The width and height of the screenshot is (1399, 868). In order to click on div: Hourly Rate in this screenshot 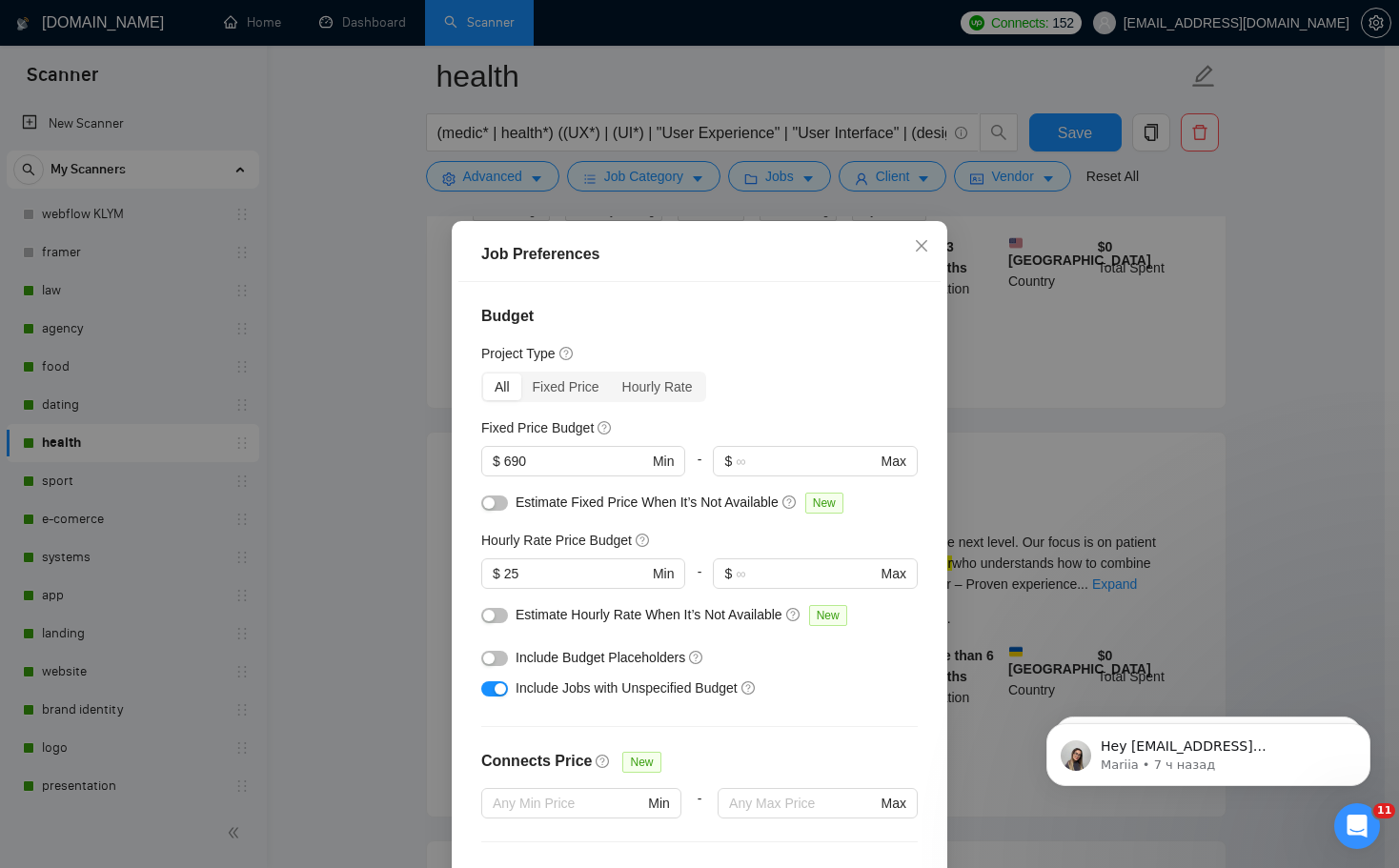, I will do `click(658, 387)`.